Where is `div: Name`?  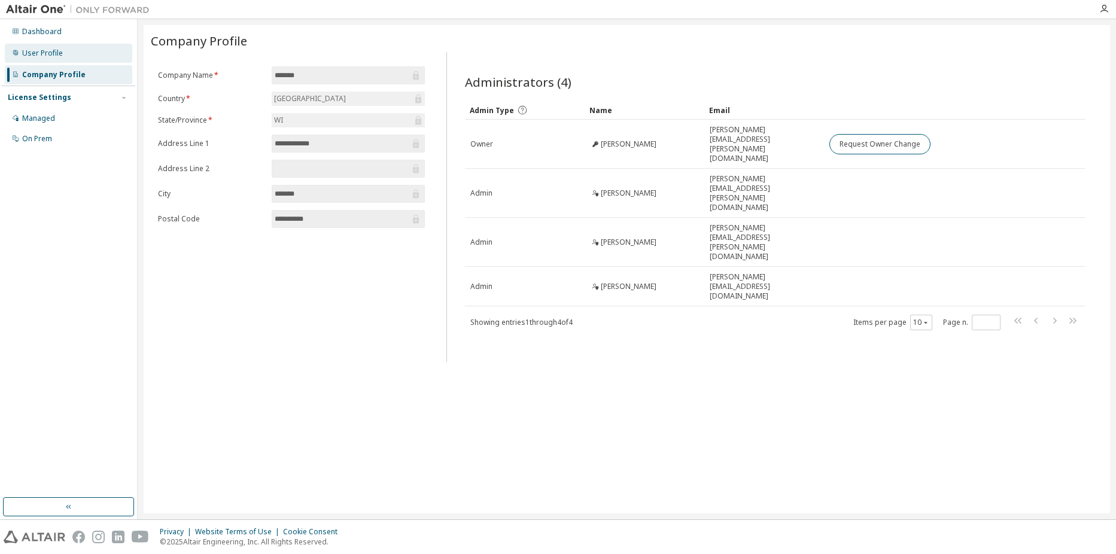
div: Name is located at coordinates (644, 110).